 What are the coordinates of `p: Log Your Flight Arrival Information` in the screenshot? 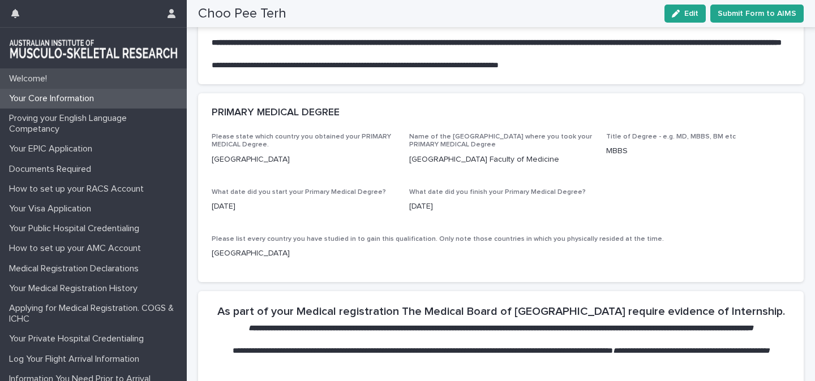 It's located at (76, 359).